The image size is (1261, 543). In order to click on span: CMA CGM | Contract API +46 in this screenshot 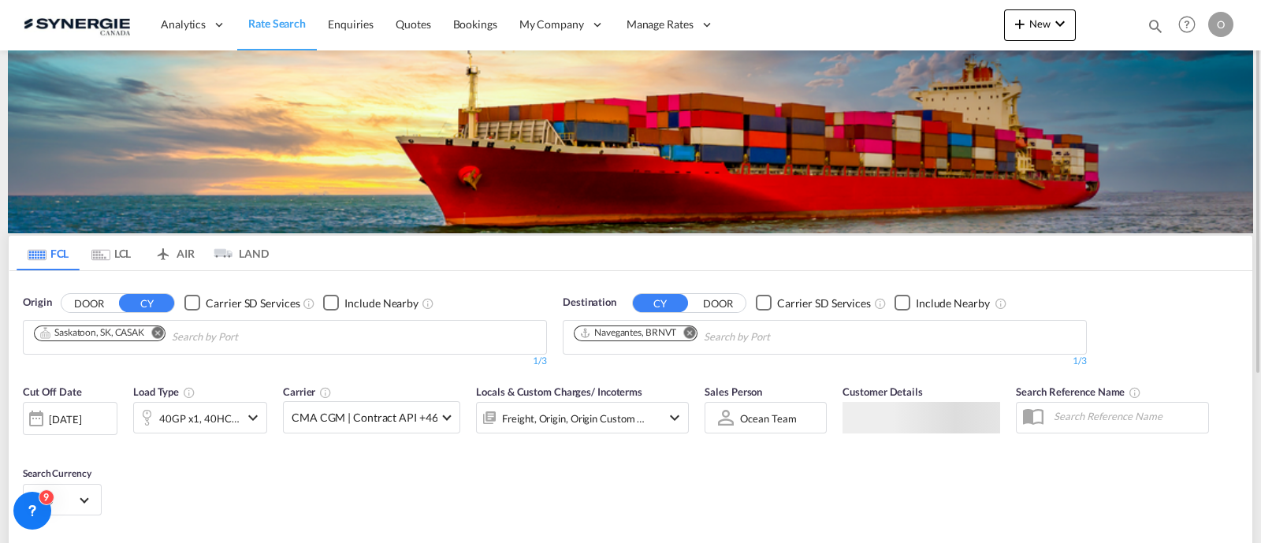, I will do `click(364, 418)`.